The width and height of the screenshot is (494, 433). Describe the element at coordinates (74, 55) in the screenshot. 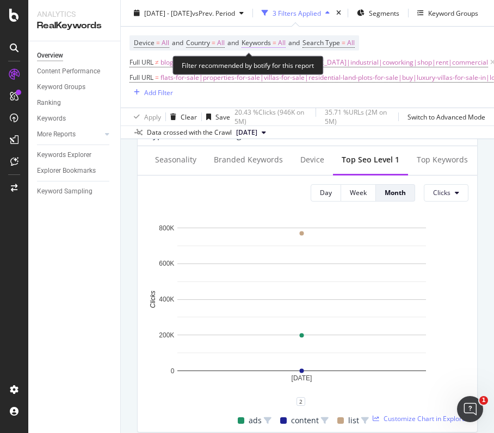

I see `a: Overview` at that location.